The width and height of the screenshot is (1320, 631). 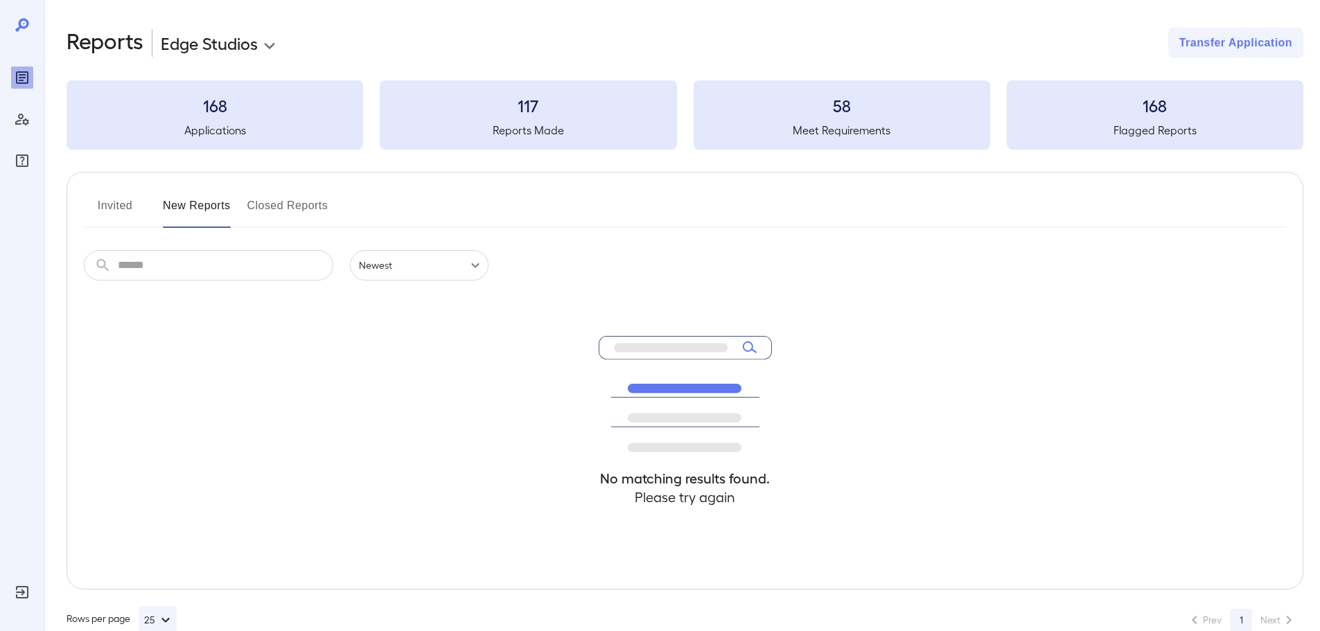 I want to click on h5: Applications, so click(x=215, y=130).